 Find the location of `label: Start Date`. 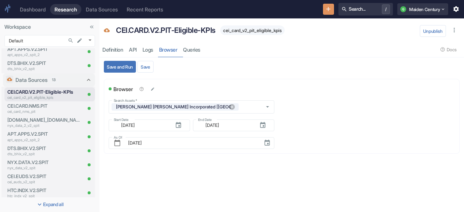

label: Start Date is located at coordinates (121, 119).